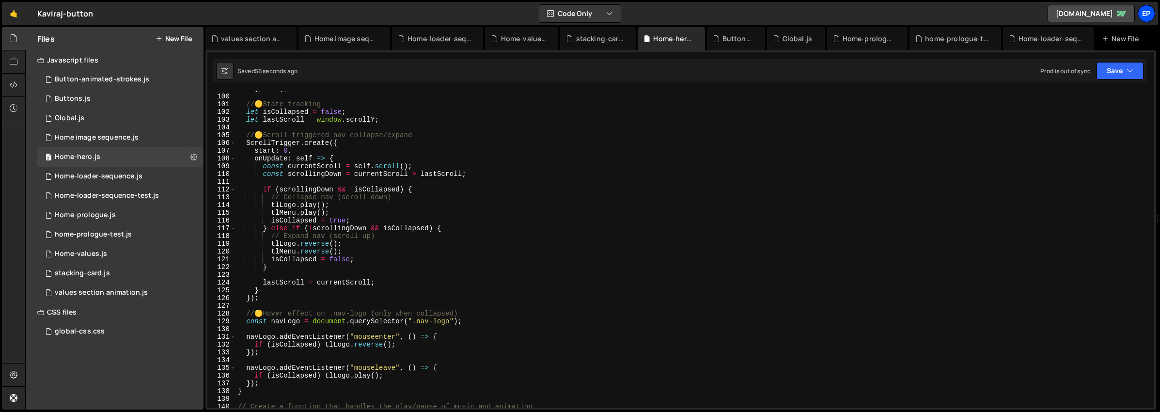  I want to click on div: 16061/43261.css, so click(120, 331).